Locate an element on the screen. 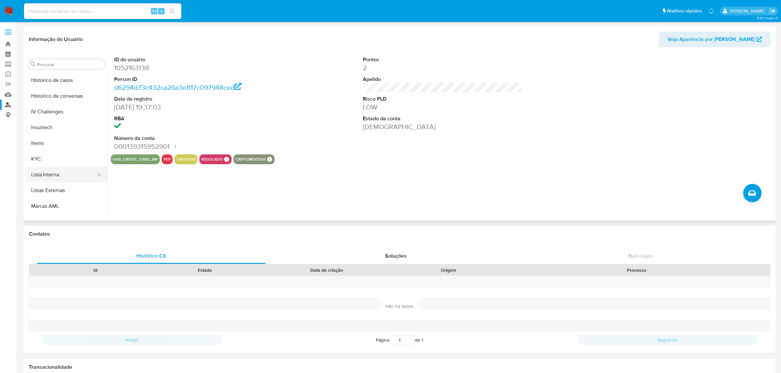 Image resolution: width=781 pixels, height=373 pixels. input: Procurar is located at coordinates (69, 65).